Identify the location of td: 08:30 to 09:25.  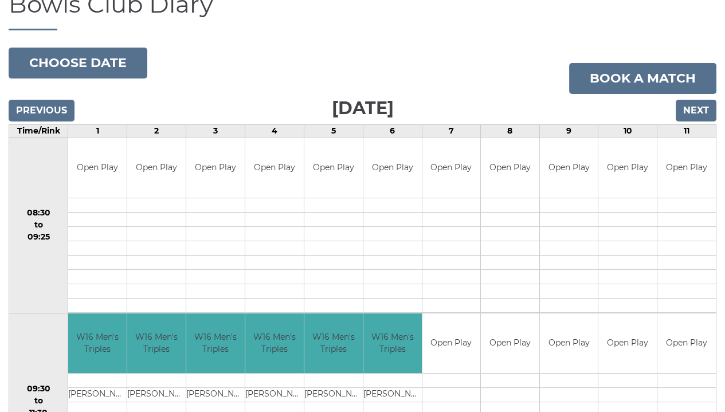
(38, 225).